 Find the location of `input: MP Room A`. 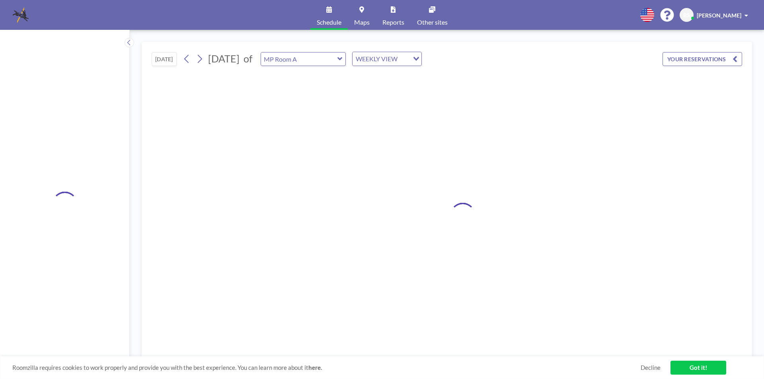

input: MP Room A is located at coordinates (299, 59).